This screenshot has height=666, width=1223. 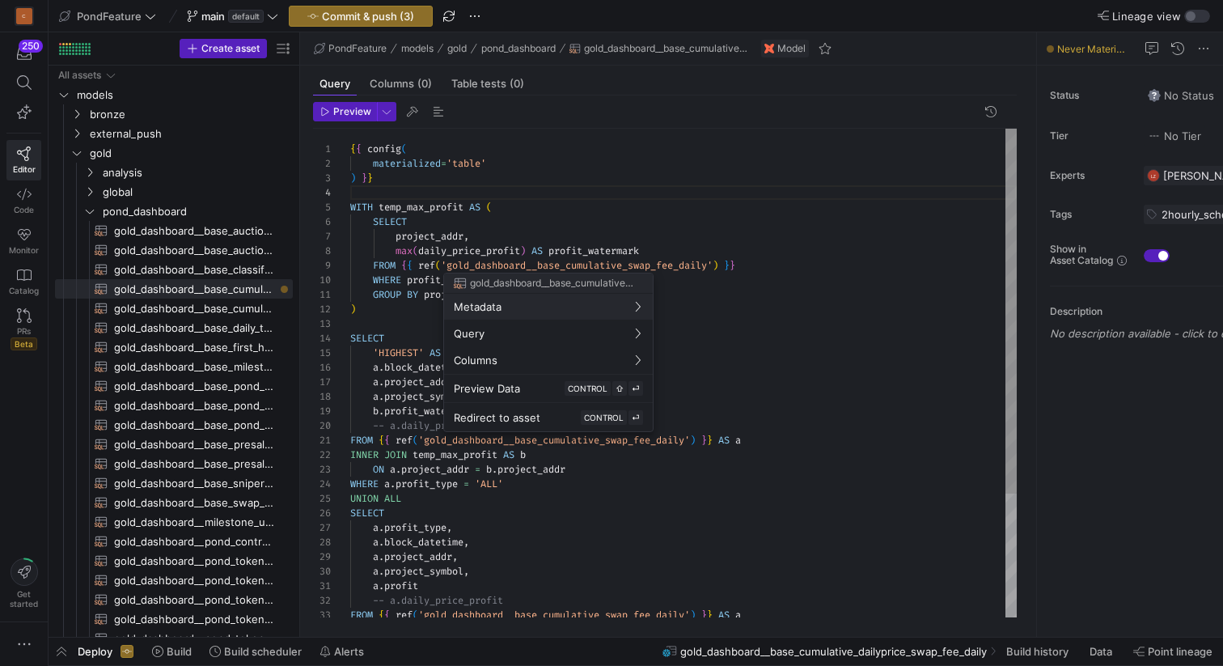 What do you see at coordinates (497, 417) in the screenshot?
I see `span: Redirect to asset` at bounding box center [497, 417].